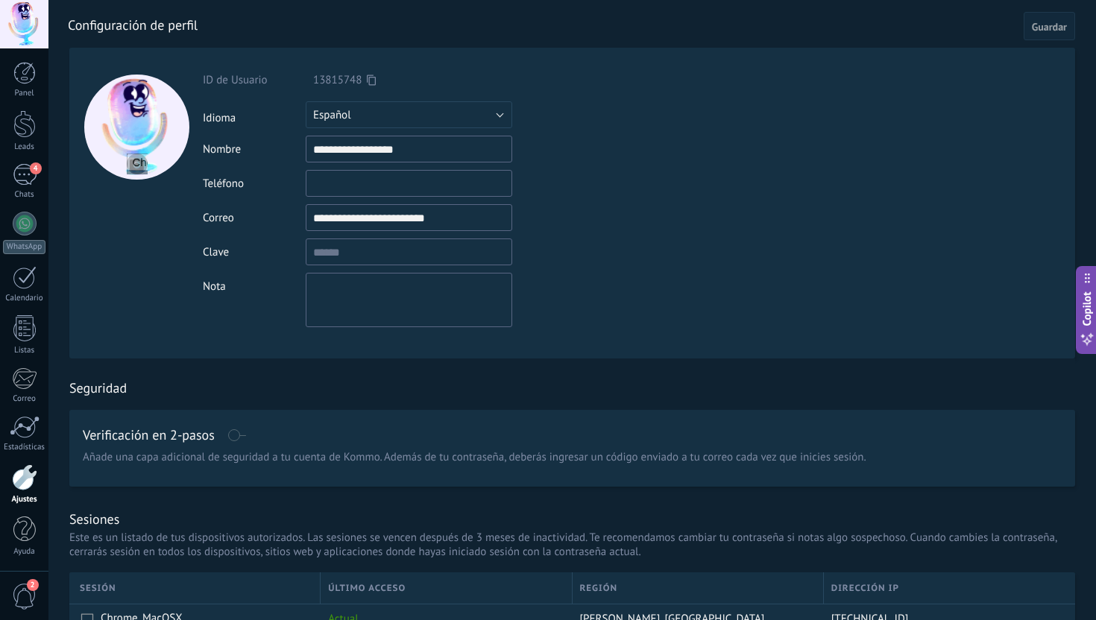  What do you see at coordinates (1049, 27) in the screenshot?
I see `span: Guardar` at bounding box center [1049, 27].